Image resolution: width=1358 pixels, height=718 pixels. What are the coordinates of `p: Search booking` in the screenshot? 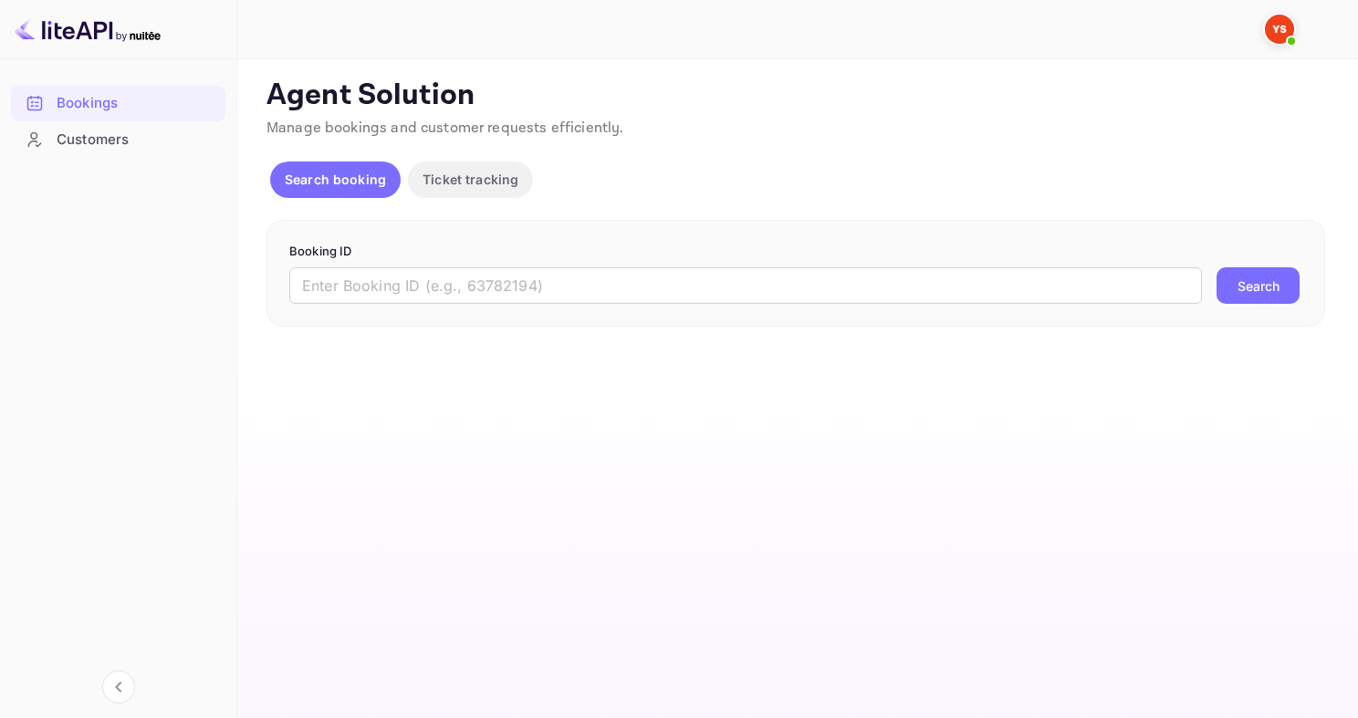 It's located at (335, 179).